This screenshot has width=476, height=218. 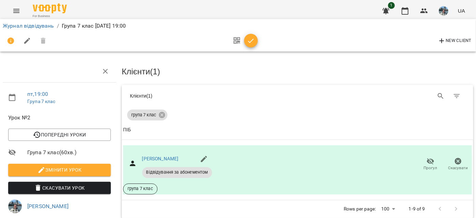 What do you see at coordinates (297, 96) in the screenshot?
I see `div: Table Toolbar` at bounding box center [297, 96].